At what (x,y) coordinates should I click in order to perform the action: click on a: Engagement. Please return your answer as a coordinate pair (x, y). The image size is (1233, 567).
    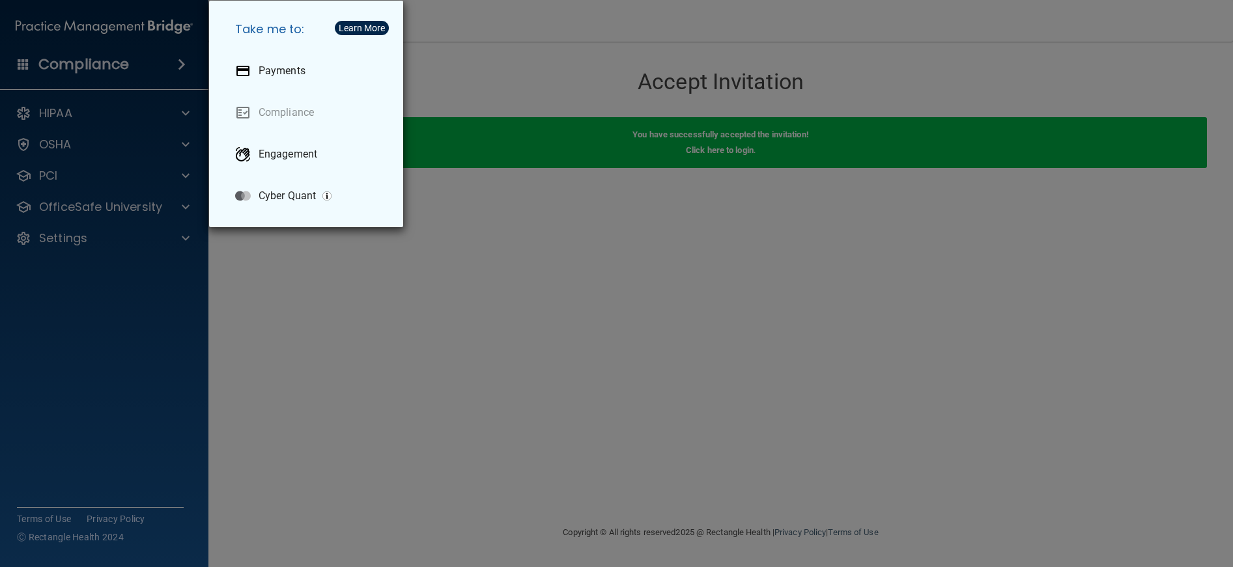
    Looking at the image, I should click on (309, 154).